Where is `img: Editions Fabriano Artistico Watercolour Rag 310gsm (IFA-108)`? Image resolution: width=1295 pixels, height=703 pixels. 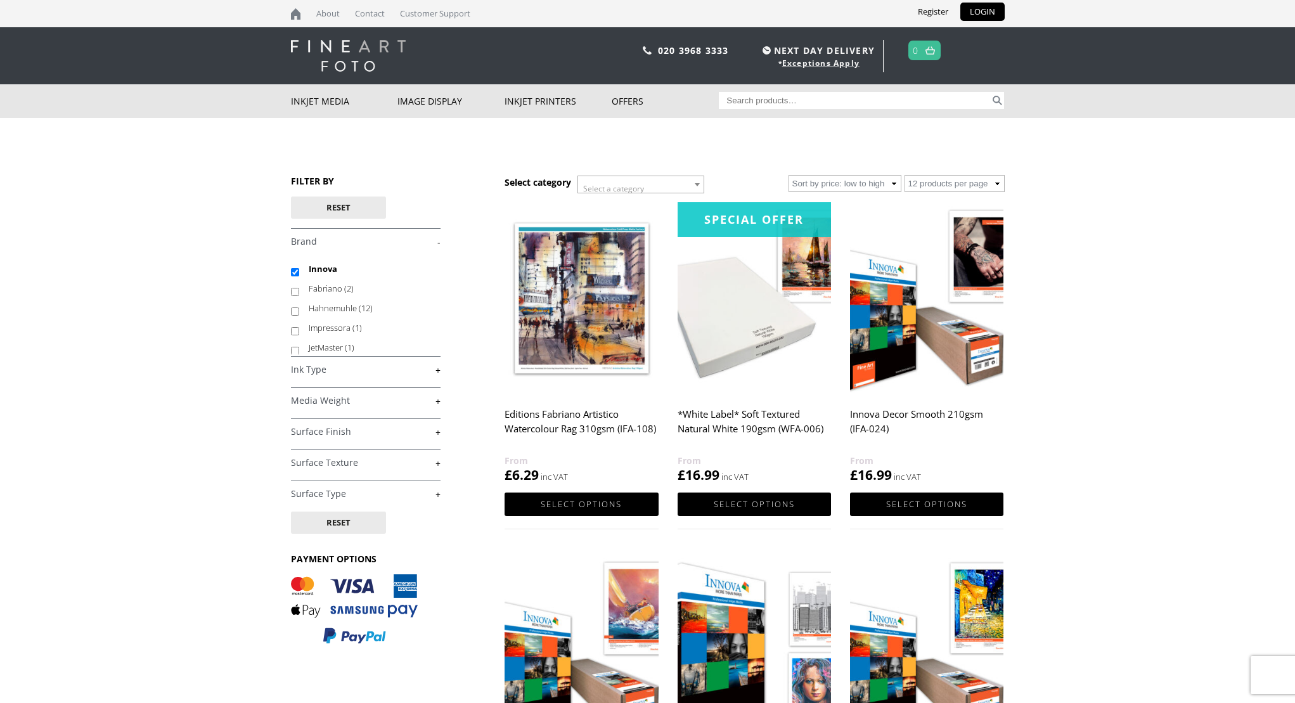
img: Editions Fabriano Artistico Watercolour Rag 310gsm (IFA-108) is located at coordinates (581, 298).